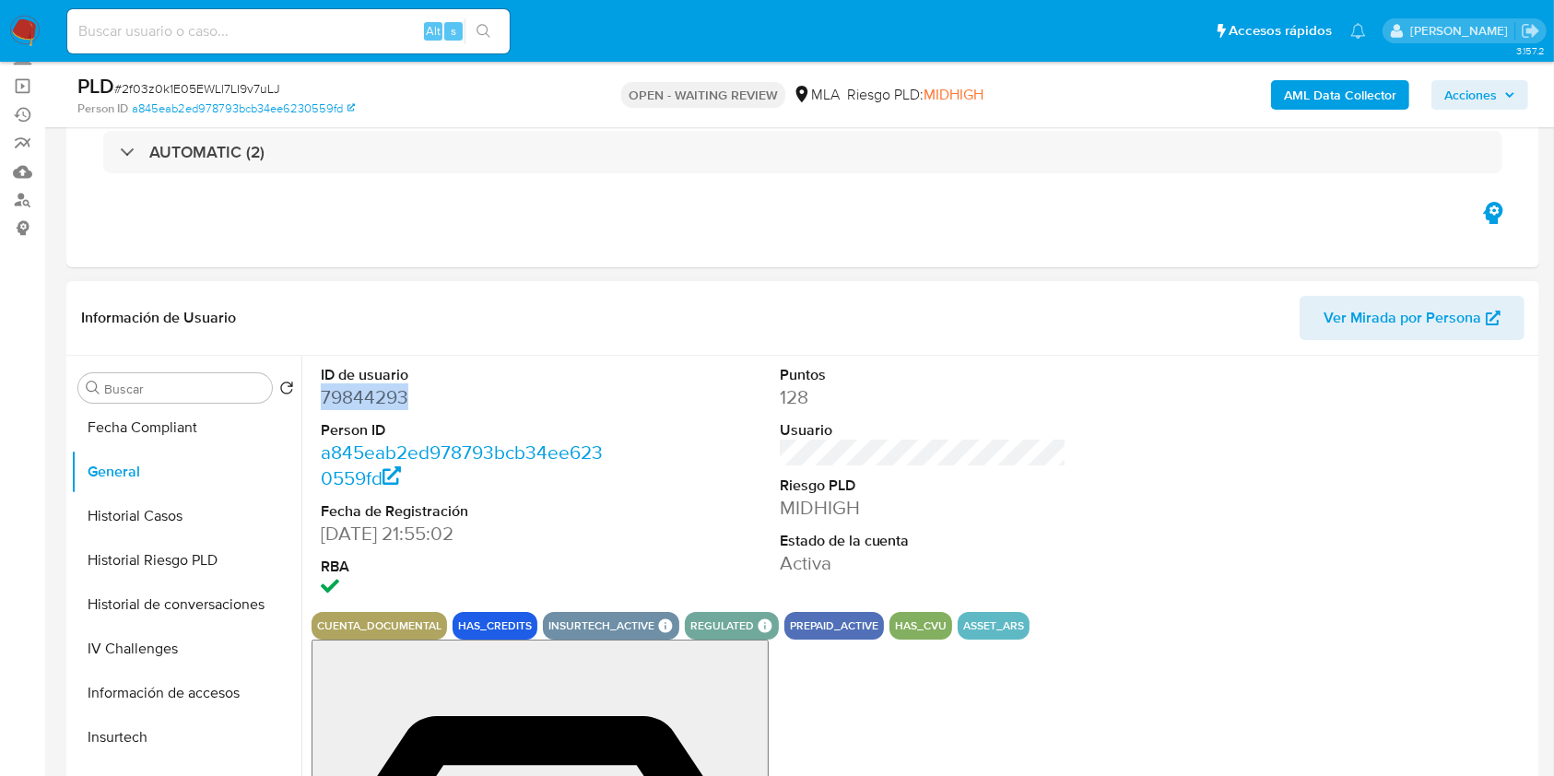  I want to click on span: # 2f03z0k1E05EWLl7LI9v7uLJ, so click(197, 88).